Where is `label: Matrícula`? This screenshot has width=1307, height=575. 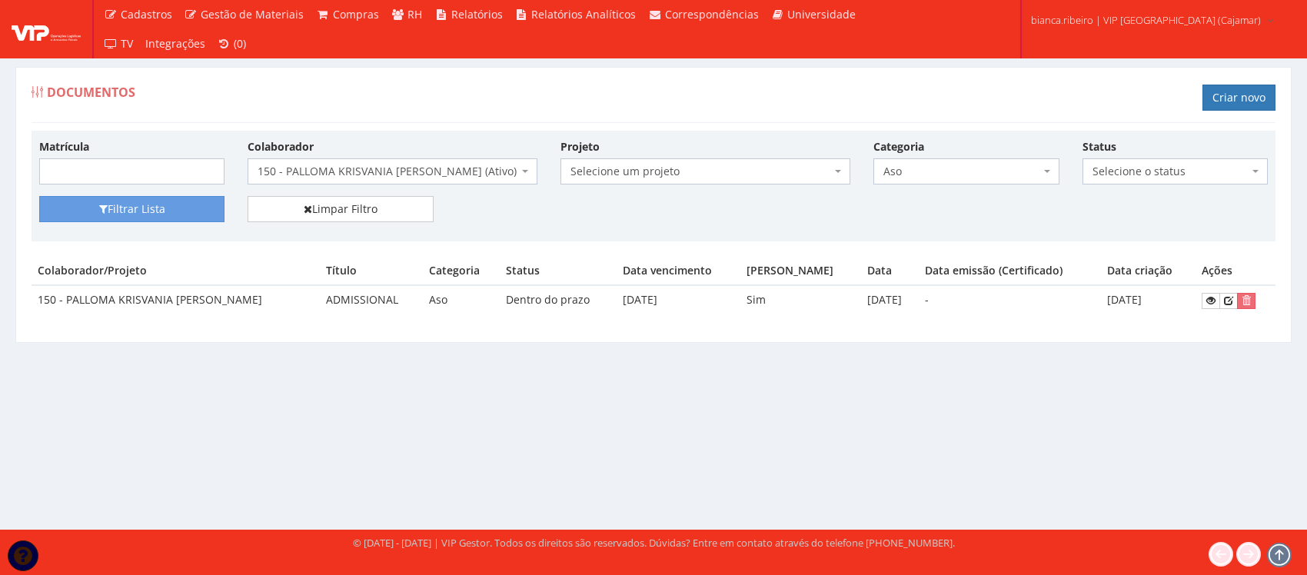 label: Matrícula is located at coordinates (64, 147).